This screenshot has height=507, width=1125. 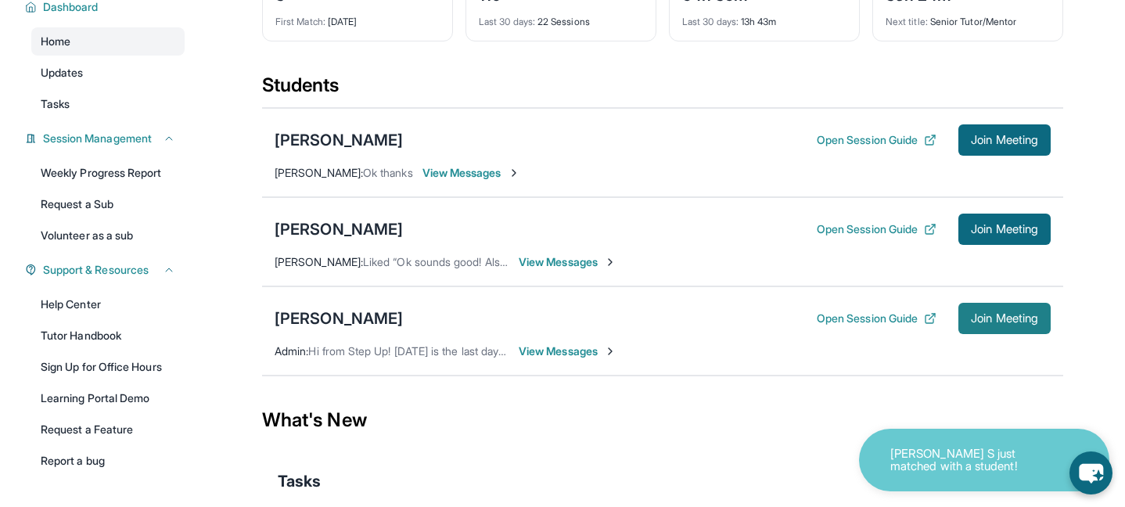 What do you see at coordinates (97, 139) in the screenshot?
I see `span: Session Management` at bounding box center [97, 139].